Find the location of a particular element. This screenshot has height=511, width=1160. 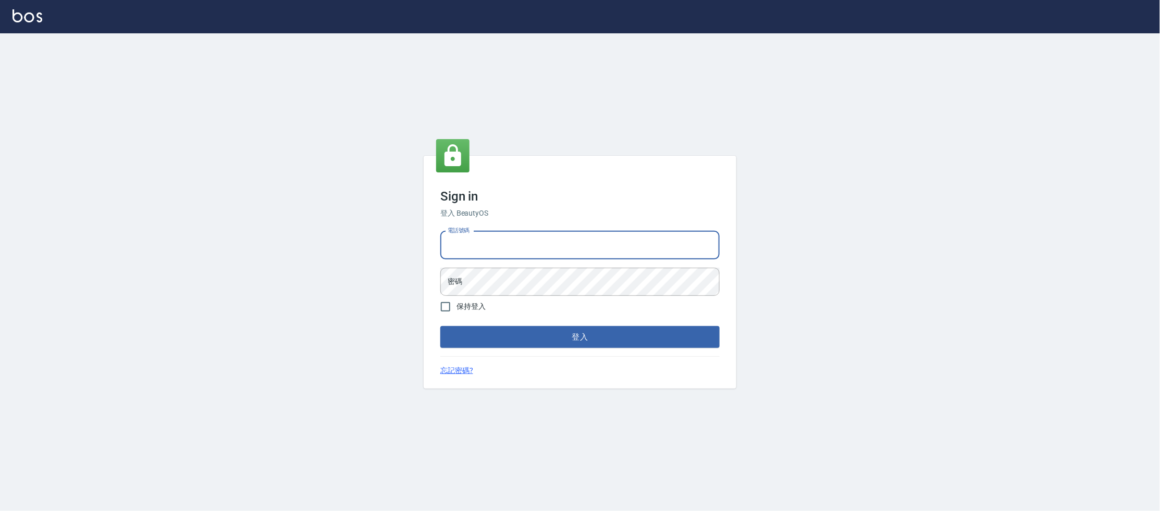

label: 電話號碼 is located at coordinates (458, 230).